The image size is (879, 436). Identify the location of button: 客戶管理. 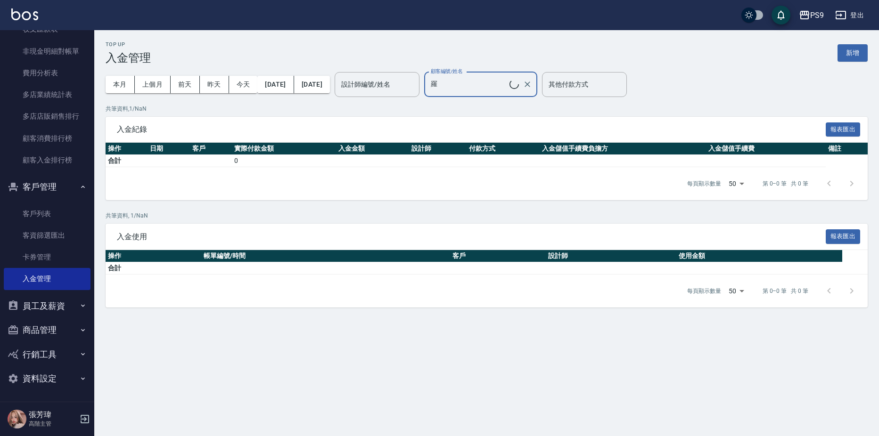
(47, 187).